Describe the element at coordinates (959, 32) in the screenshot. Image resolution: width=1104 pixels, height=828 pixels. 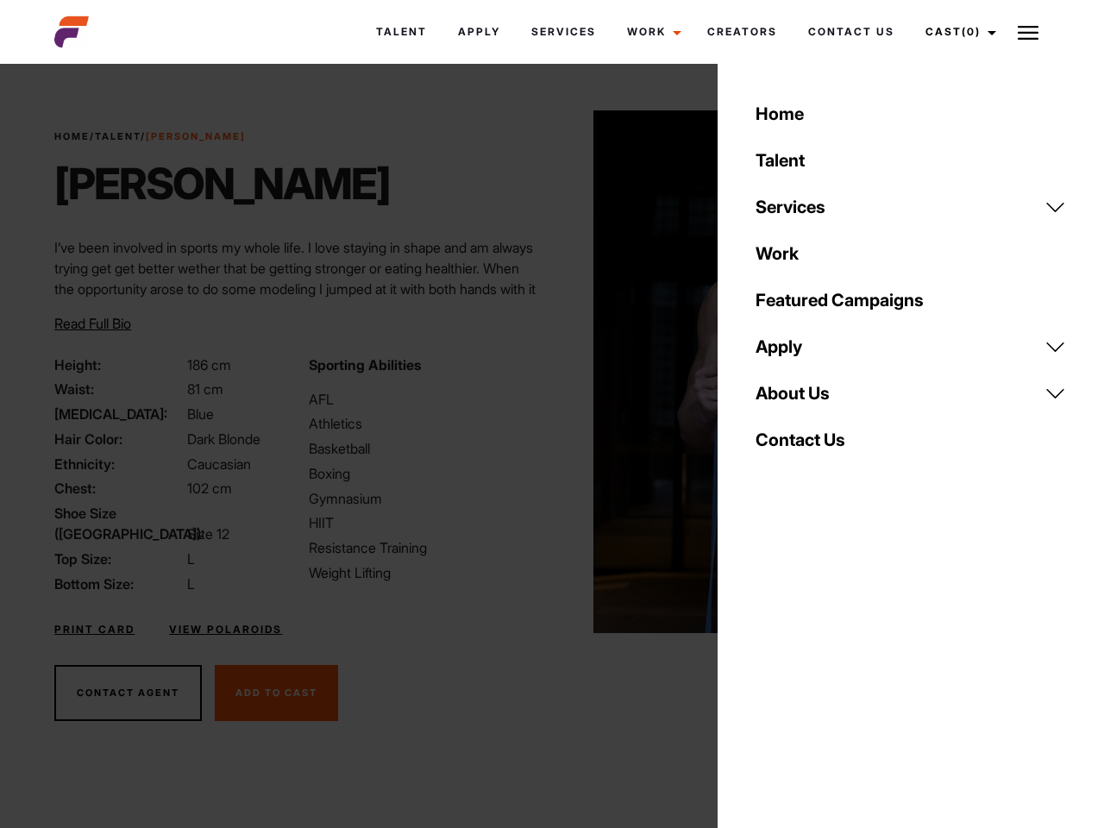
I see `a: Cast(0)` at that location.